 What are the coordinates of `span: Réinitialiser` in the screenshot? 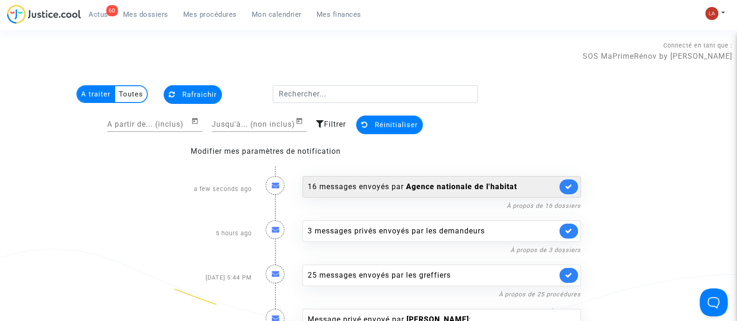 It's located at (396, 125).